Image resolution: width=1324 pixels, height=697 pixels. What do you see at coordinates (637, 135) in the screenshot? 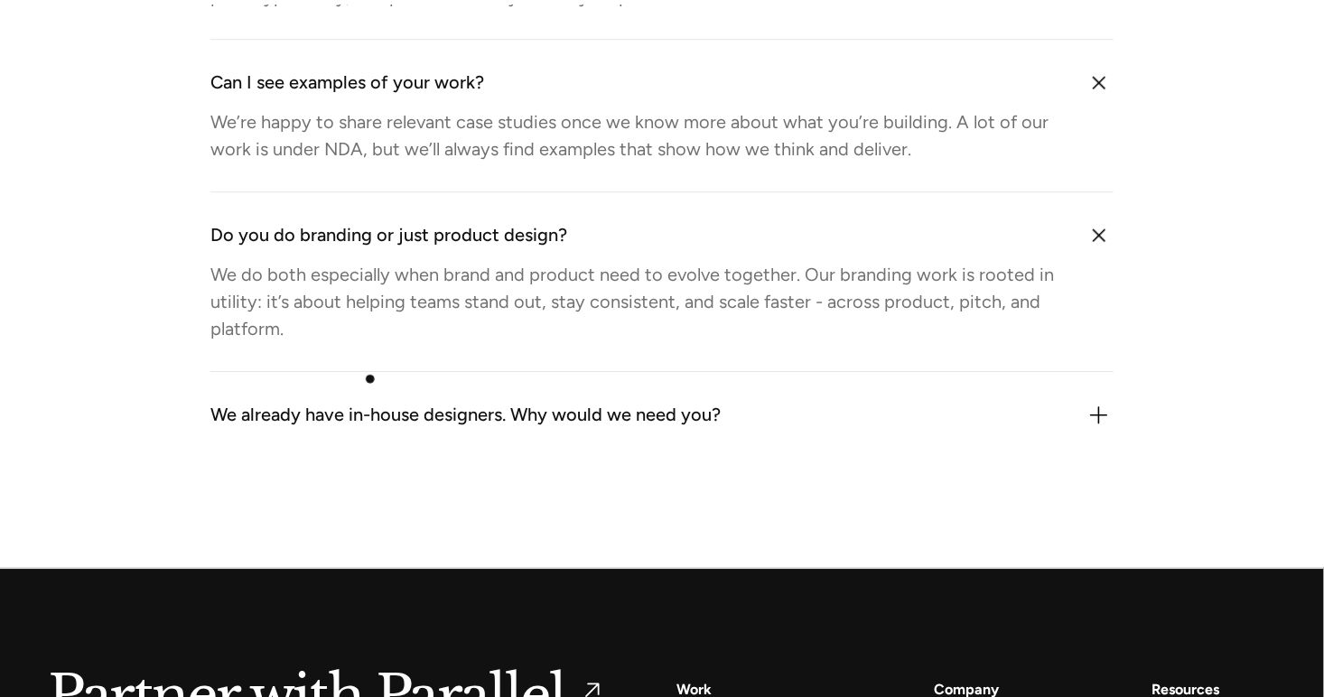
I see `div: We’re happy to share relevant case studies once we know more about what you’re building. A lot of...` at bounding box center [637, 135].